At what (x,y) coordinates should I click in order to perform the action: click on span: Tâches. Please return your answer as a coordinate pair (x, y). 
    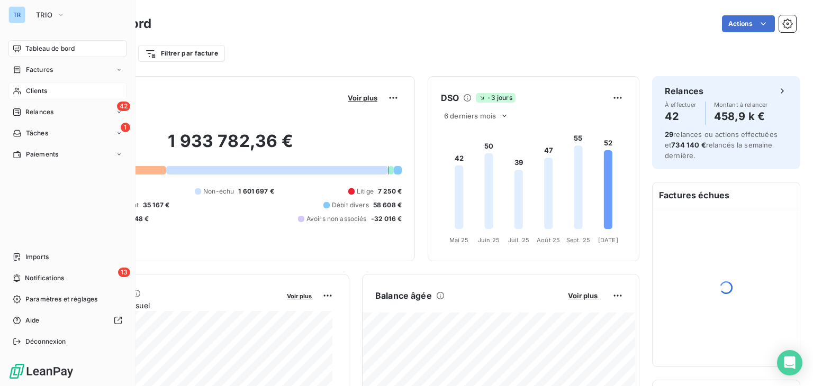
    Looking at the image, I should click on (37, 133).